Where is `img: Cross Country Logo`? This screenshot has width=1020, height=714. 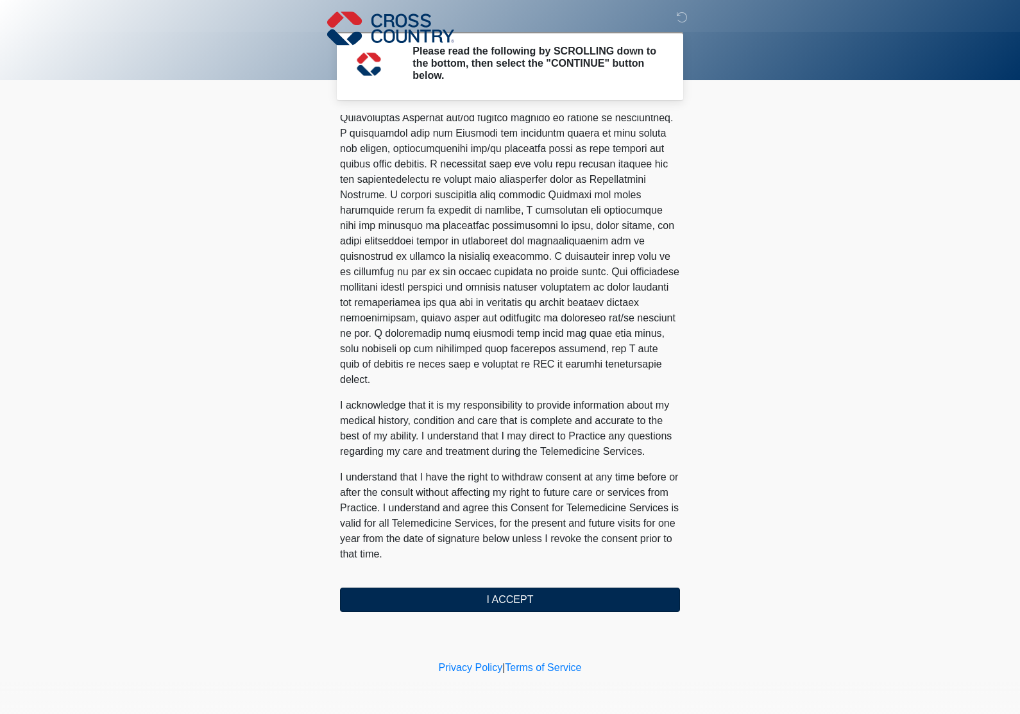
img: Cross Country Logo is located at coordinates (391, 28).